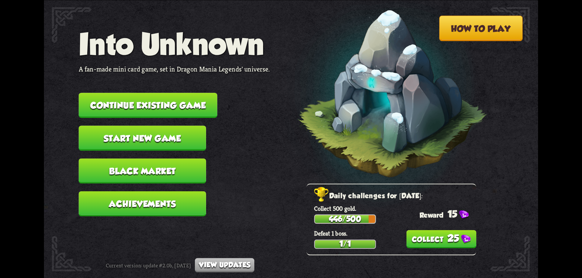  I want to click on button: Start new game, so click(143, 138).